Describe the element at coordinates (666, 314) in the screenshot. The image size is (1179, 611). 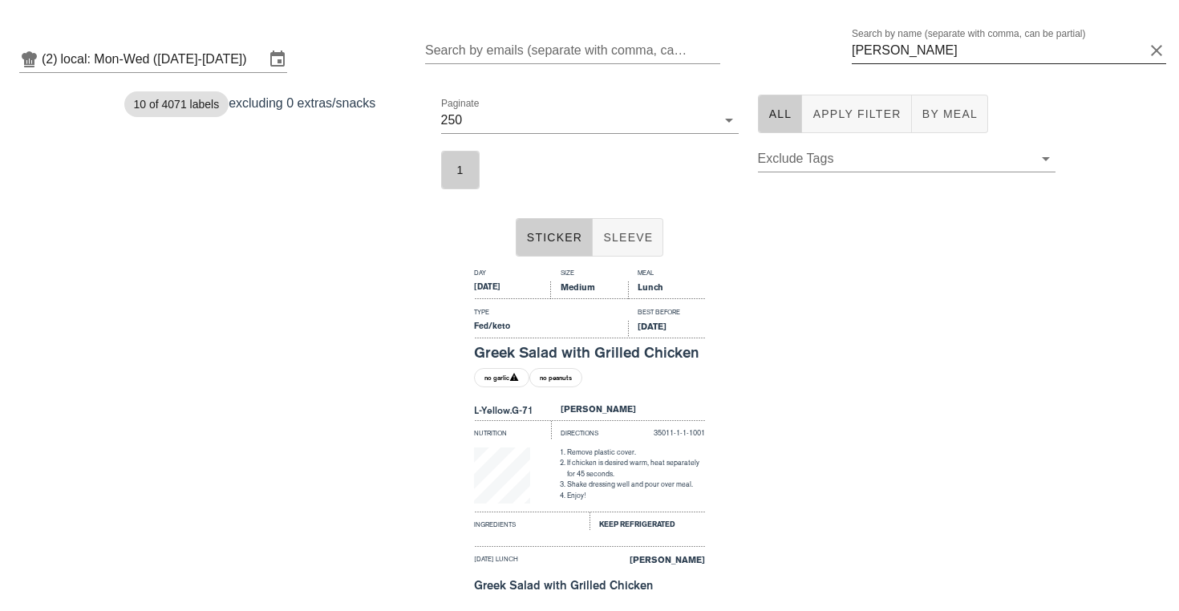
I see `div: Best Before` at that location.